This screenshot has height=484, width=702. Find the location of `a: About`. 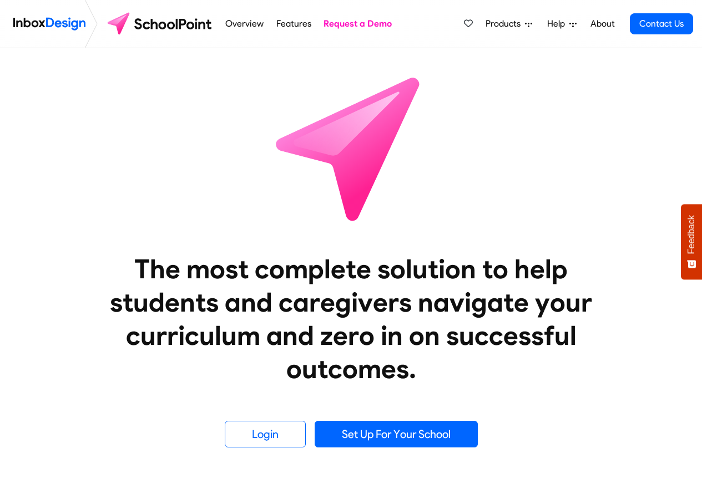

a: About is located at coordinates (602, 24).